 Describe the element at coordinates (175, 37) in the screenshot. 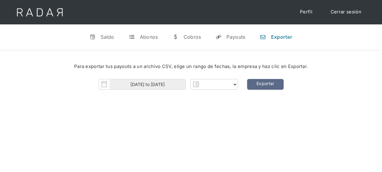

I see `div: w` at that location.